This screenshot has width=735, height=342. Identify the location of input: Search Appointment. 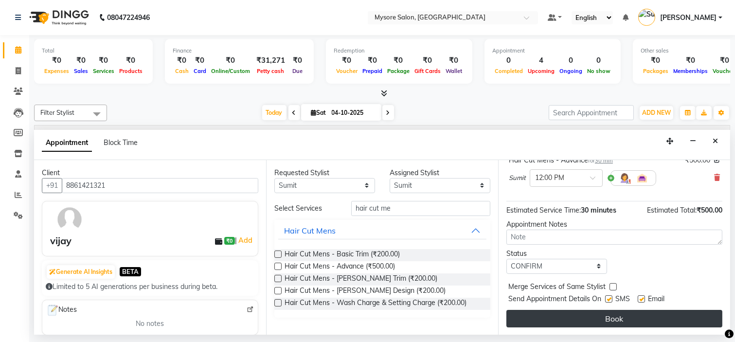
(591, 112).